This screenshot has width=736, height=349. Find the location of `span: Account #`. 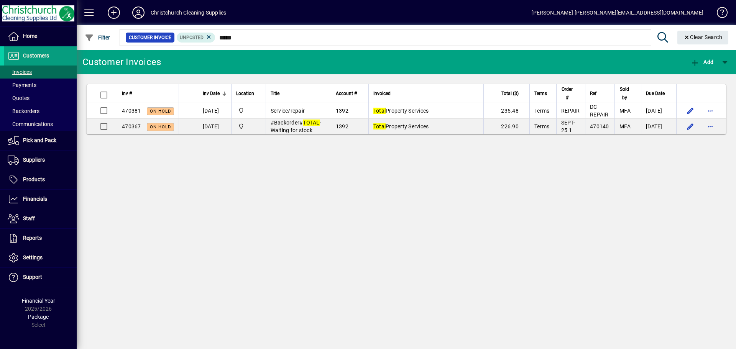

span: Account # is located at coordinates (346, 94).